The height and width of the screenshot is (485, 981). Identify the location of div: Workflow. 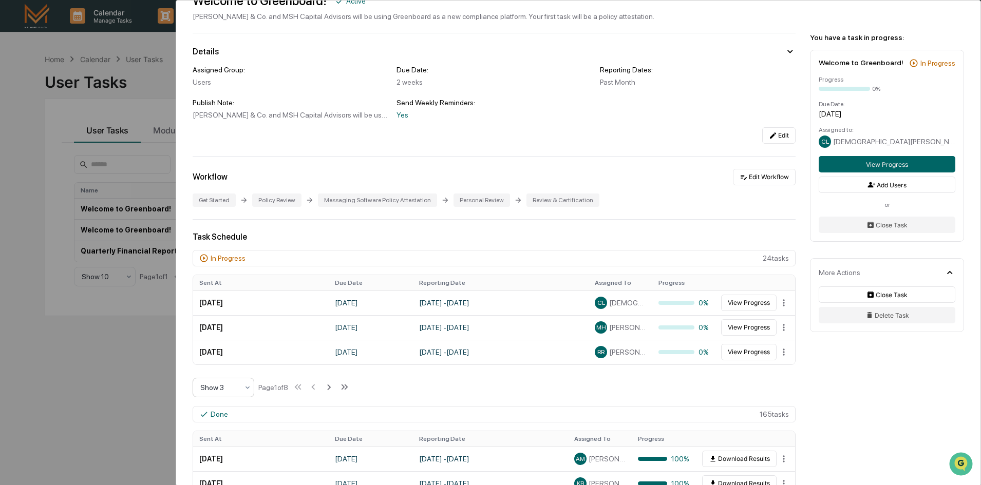
(210, 177).